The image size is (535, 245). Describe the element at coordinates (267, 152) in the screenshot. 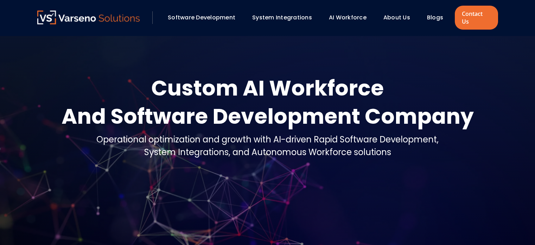

I see `div: System Integrations, and Autonomous Workforce solutions` at that location.